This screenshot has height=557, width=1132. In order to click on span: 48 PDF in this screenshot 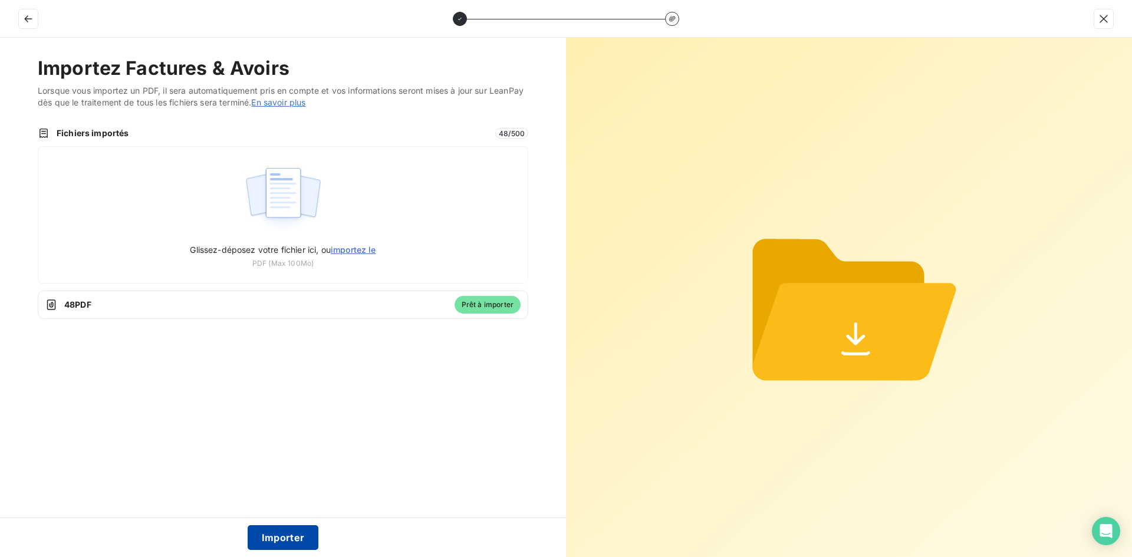, I will do `click(256, 305)`.